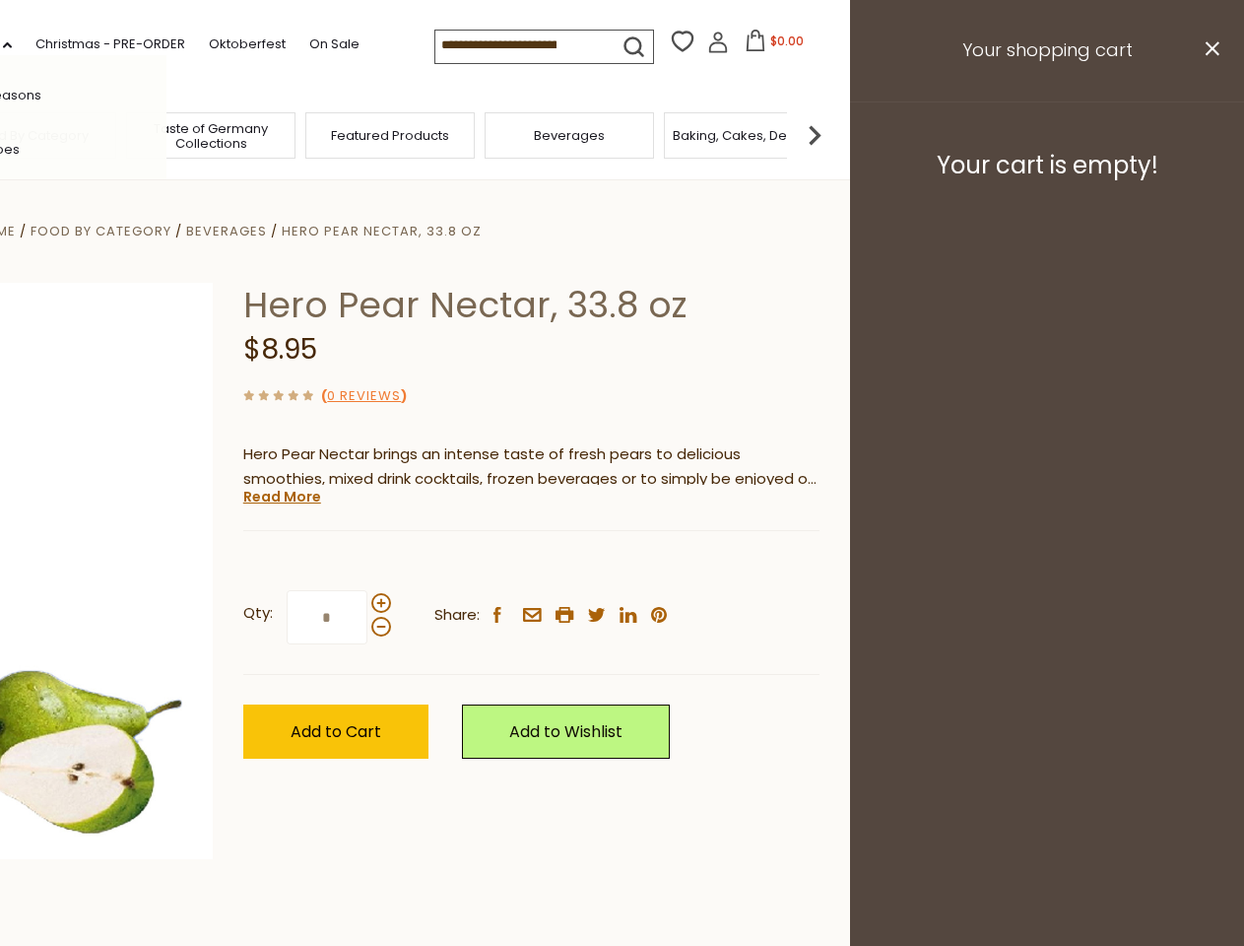 Image resolution: width=1244 pixels, height=946 pixels. I want to click on p: Hero Pear Nectar brings an intense taste of fresh pears to delicious smoothies, mixed drink cockt..., so click(531, 467).